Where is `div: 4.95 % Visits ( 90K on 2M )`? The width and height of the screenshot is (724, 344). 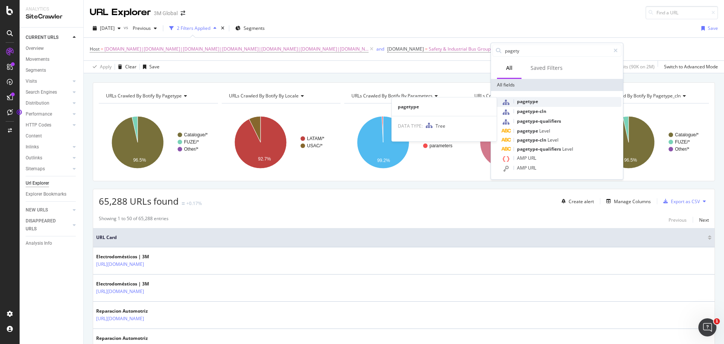
div: 4.95 % Visits ( 90K on 2M ) is located at coordinates (629, 66).